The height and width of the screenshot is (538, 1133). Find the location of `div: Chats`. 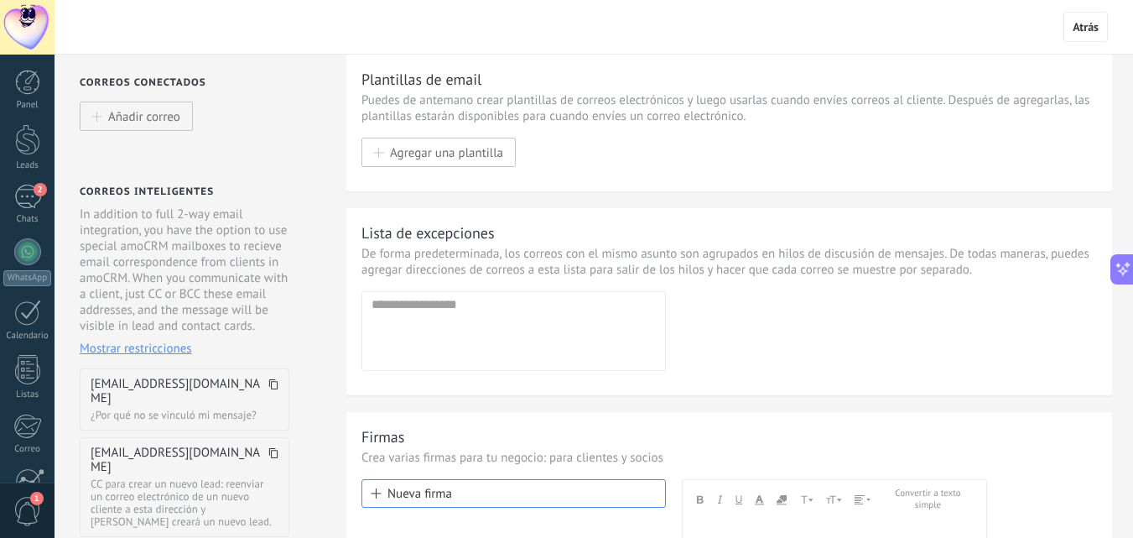

div: Chats is located at coordinates (28, 219).